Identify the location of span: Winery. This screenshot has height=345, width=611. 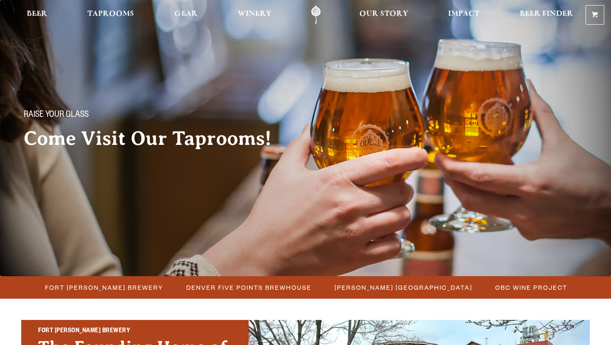
(255, 14).